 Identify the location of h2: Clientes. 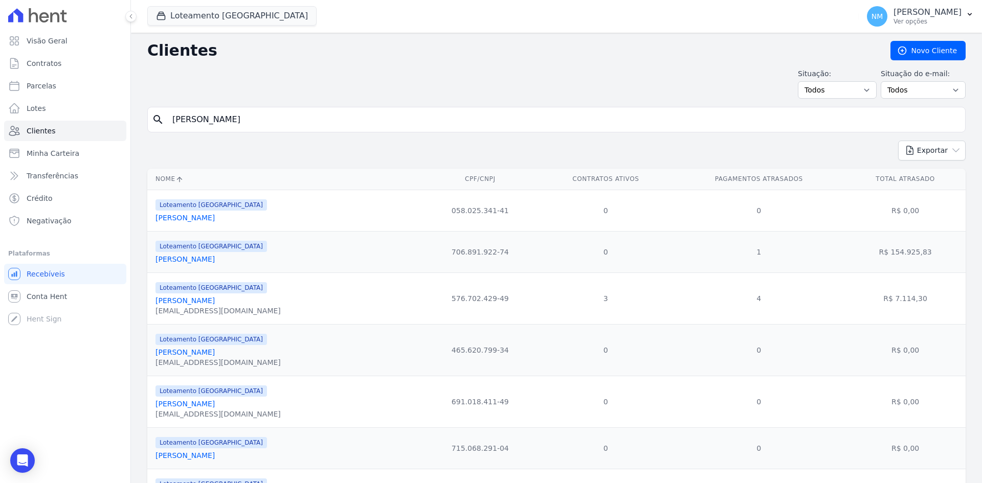
(510, 51).